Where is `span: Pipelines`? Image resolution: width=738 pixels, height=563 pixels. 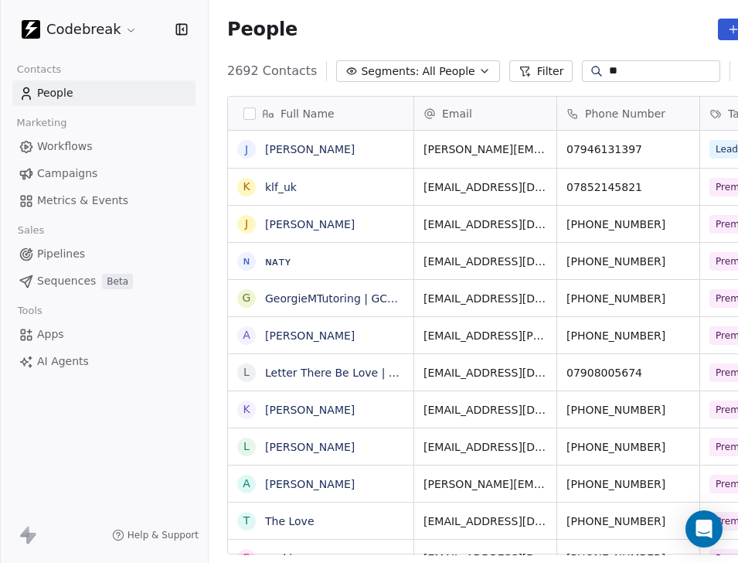
span: Pipelines is located at coordinates (61, 253).